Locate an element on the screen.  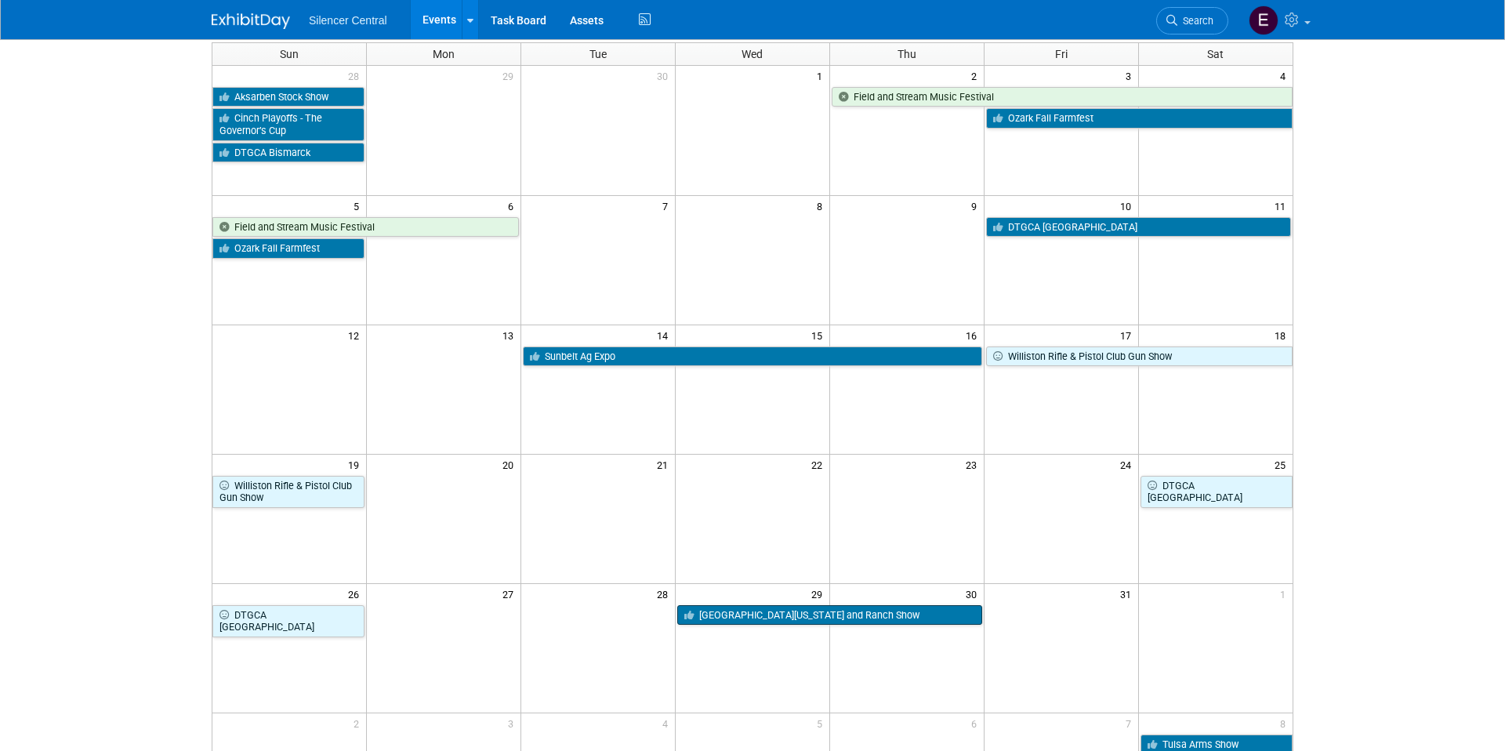
span: Fri is located at coordinates (1061, 54).